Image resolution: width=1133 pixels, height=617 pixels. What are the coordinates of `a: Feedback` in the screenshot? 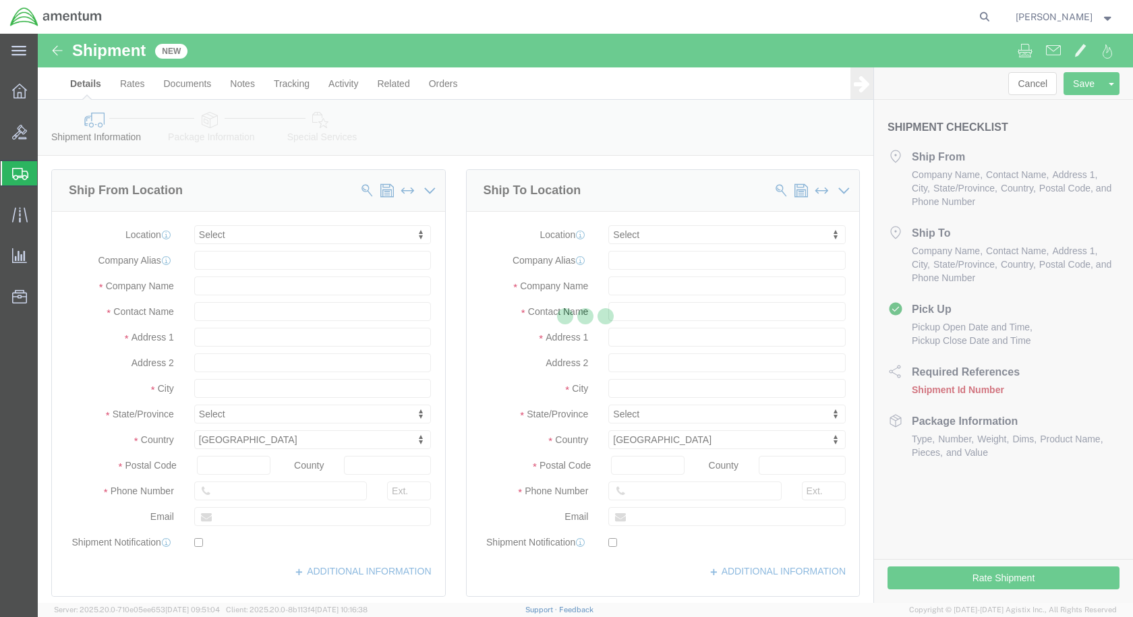 It's located at (576, 610).